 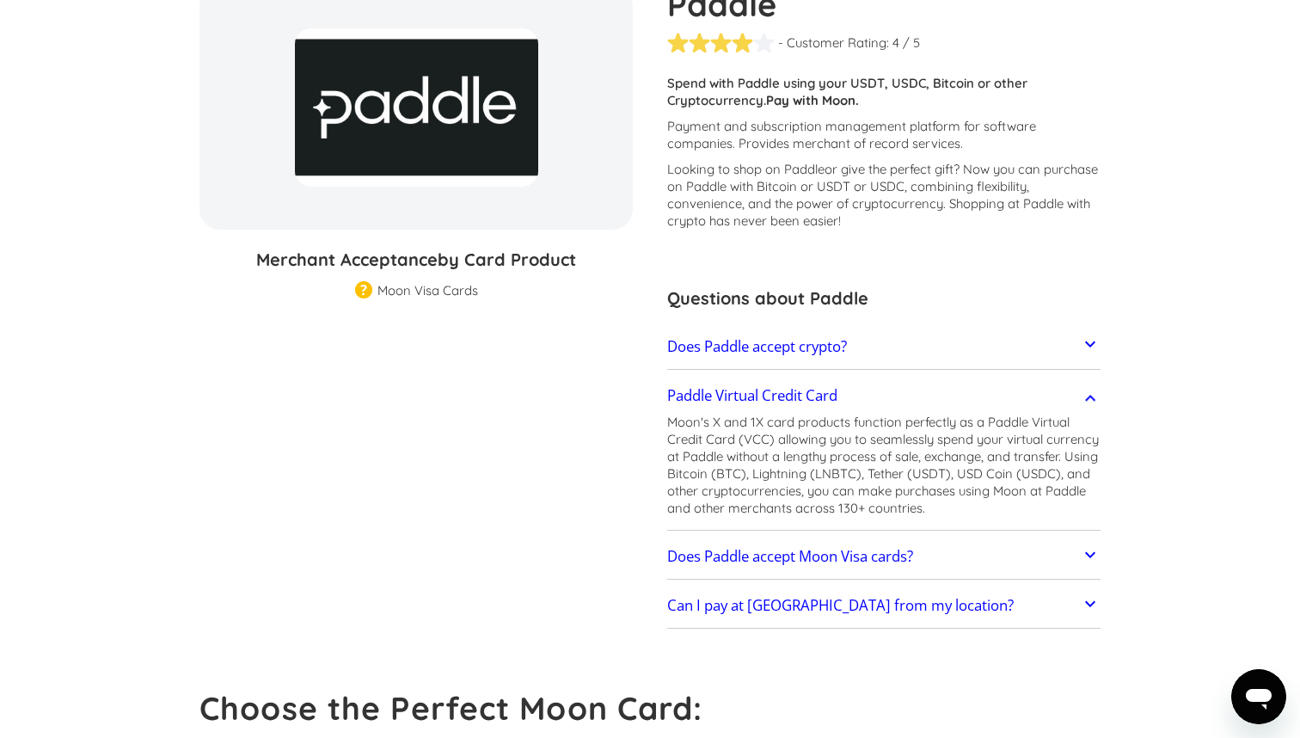 What do you see at coordinates (416, 260) in the screenshot?
I see `h3: Merchant Acceptance` at bounding box center [416, 260].